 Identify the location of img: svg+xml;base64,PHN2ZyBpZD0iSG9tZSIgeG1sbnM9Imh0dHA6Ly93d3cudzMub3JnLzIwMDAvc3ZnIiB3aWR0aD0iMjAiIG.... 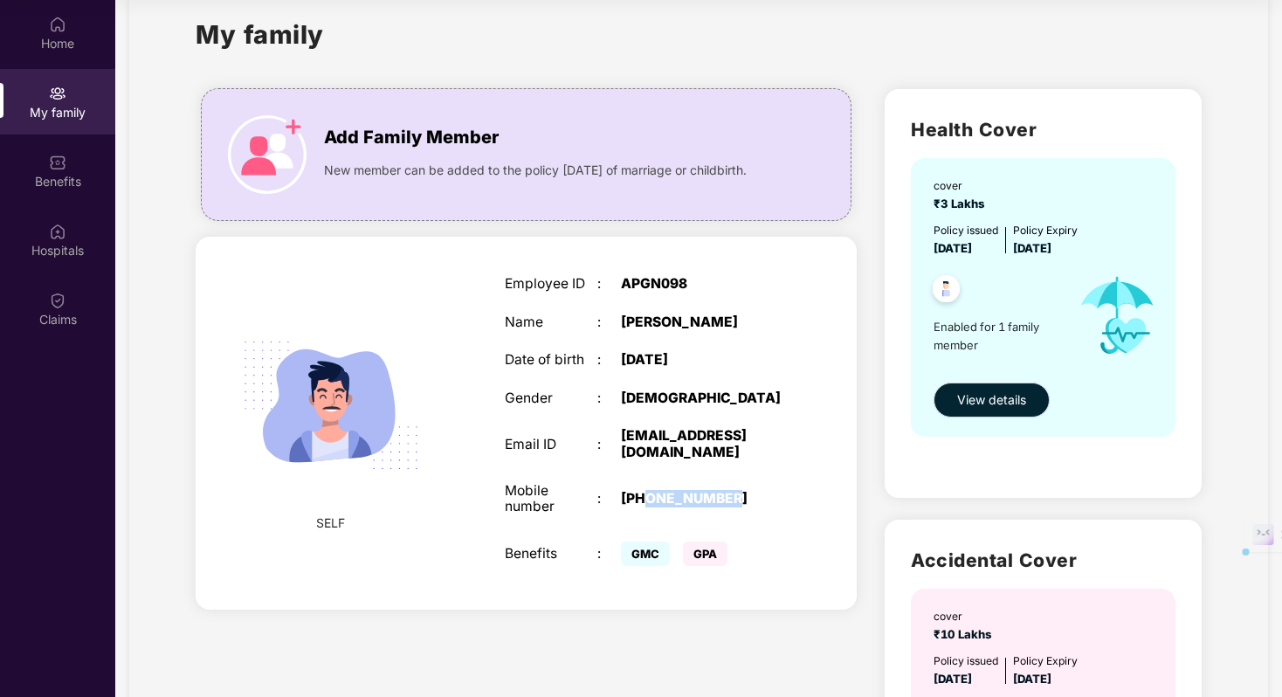
(58, 24).